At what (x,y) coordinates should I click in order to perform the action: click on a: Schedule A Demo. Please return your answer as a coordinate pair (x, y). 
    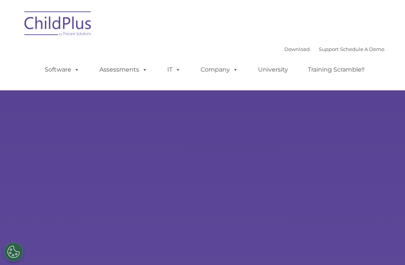
    Looking at the image, I should click on (363, 49).